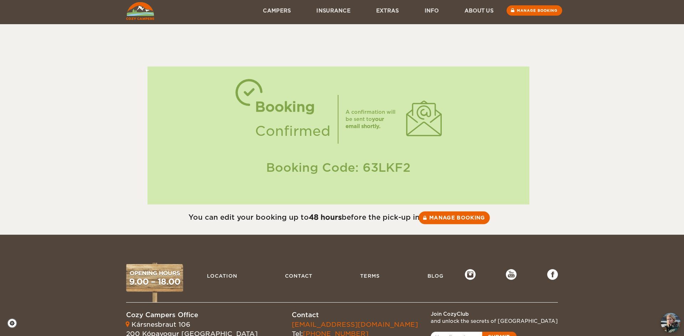 The width and height of the screenshot is (684, 336). I want to click on a: Cookie settings, so click(14, 324).